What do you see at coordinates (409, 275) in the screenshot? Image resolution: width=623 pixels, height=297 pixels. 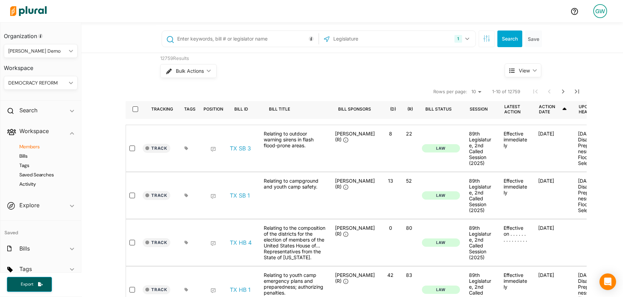 I see `p: 83` at bounding box center [409, 275].